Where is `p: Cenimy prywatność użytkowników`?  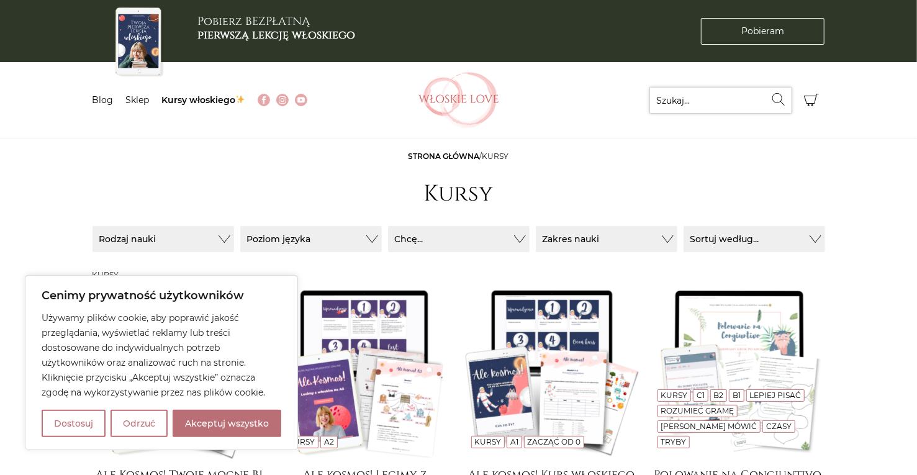
p: Cenimy prywatność użytkowników is located at coordinates (161, 295).